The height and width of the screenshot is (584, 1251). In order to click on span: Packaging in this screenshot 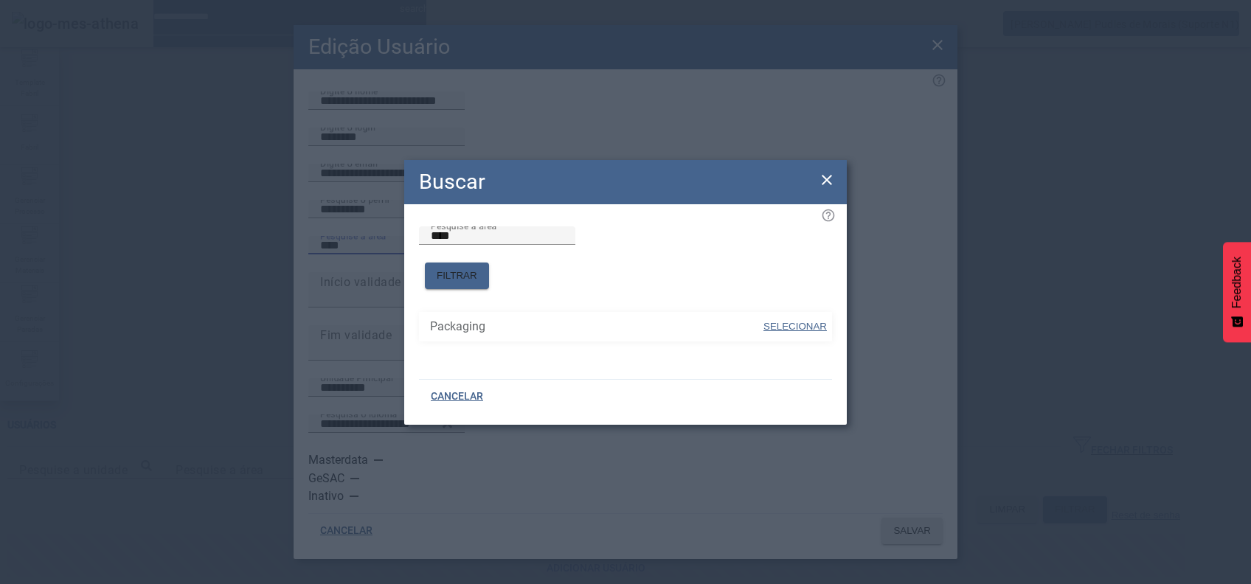, I will do `click(596, 327)`.